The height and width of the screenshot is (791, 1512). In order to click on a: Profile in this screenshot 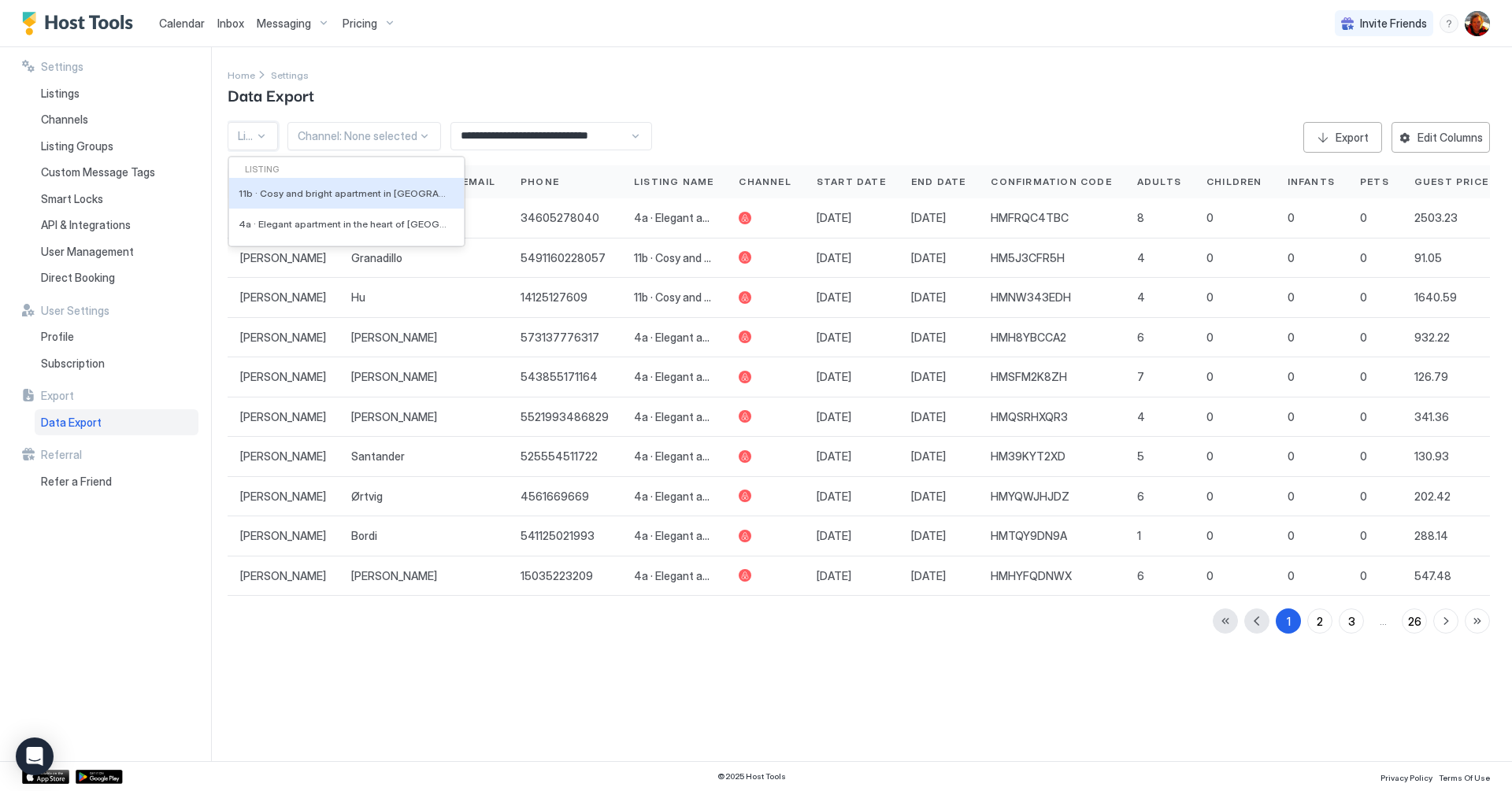, I will do `click(116, 337)`.